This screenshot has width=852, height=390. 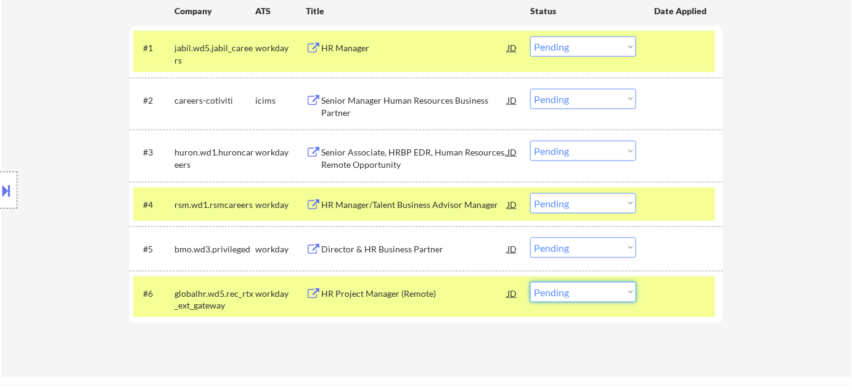 What do you see at coordinates (681, 11) in the screenshot?
I see `div: Date Applied` at bounding box center [681, 11].